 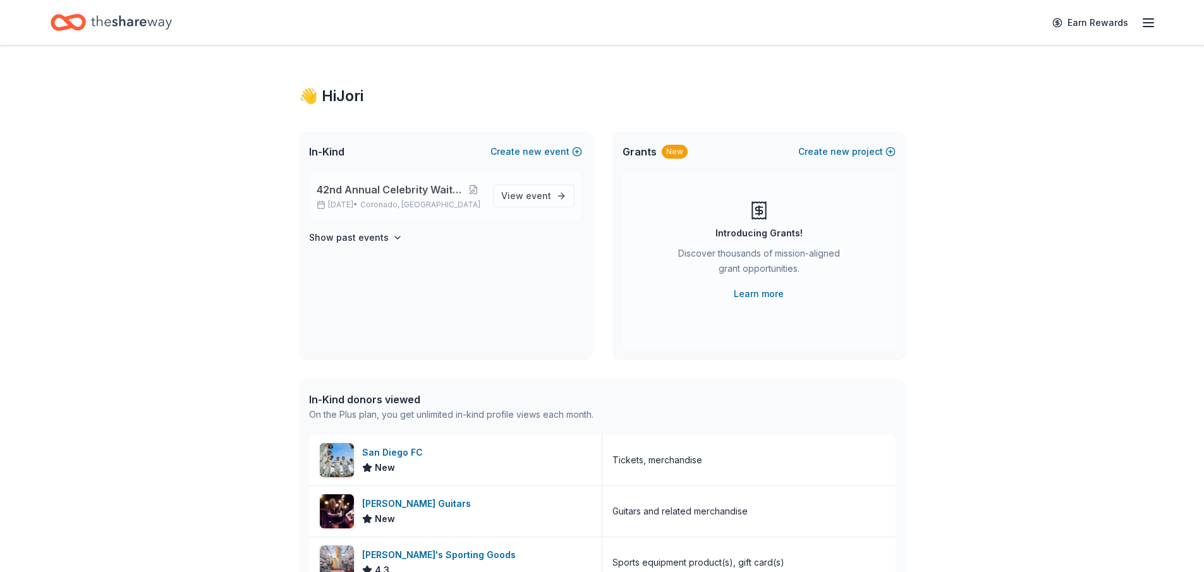 I want to click on div: New, so click(x=675, y=152).